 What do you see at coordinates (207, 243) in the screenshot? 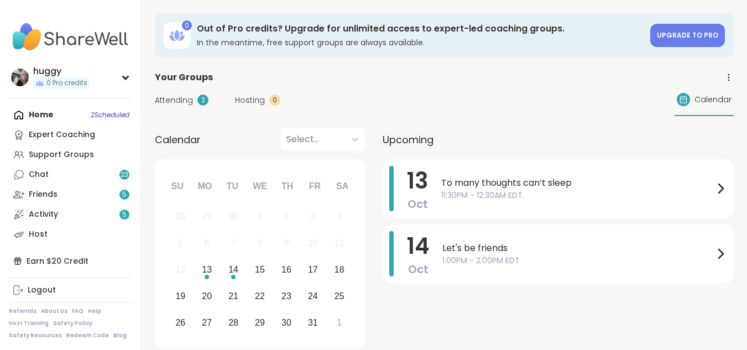
I see `div: Not available Monday, October 6th, 2025` at bounding box center [207, 243].